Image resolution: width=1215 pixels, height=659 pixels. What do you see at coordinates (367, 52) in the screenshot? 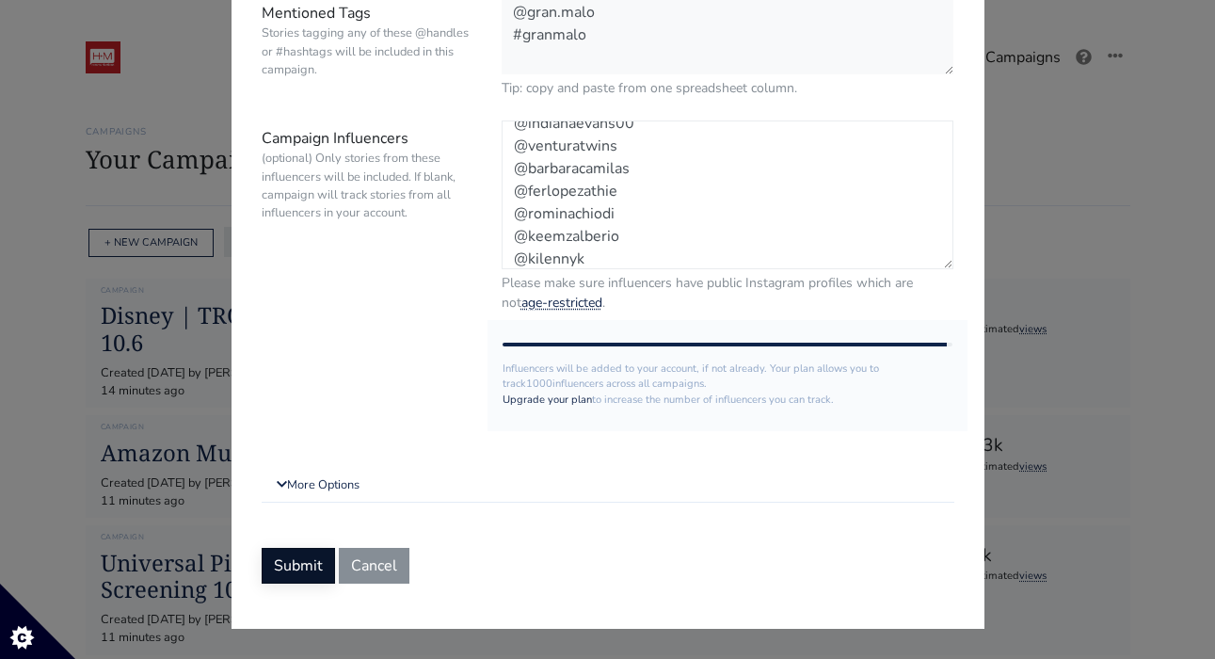
I see `small: Stories tagging any of these @handles or #hashtags will be included in this campaign.` at bounding box center [367, 52].